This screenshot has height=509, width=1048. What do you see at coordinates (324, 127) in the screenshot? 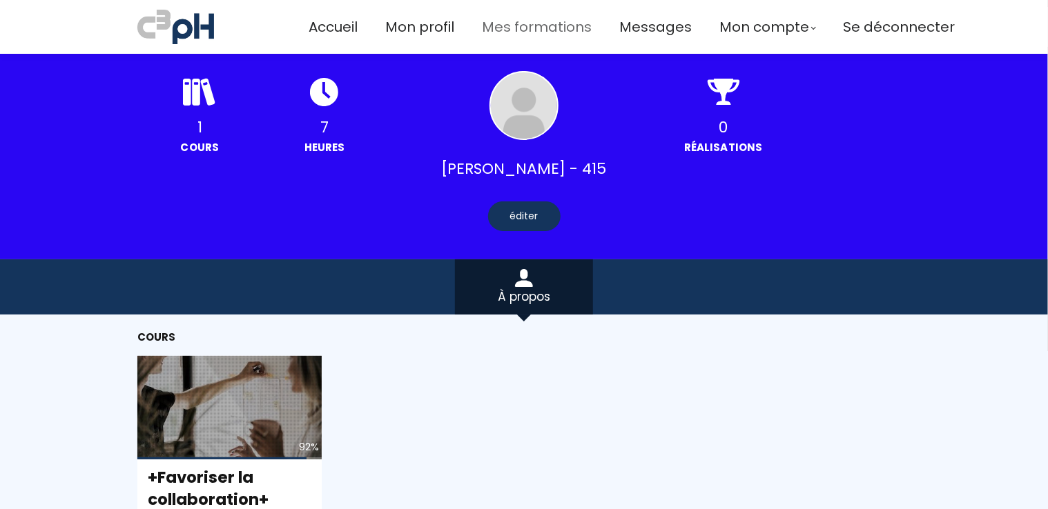
I see `div: 7` at bounding box center [324, 127].